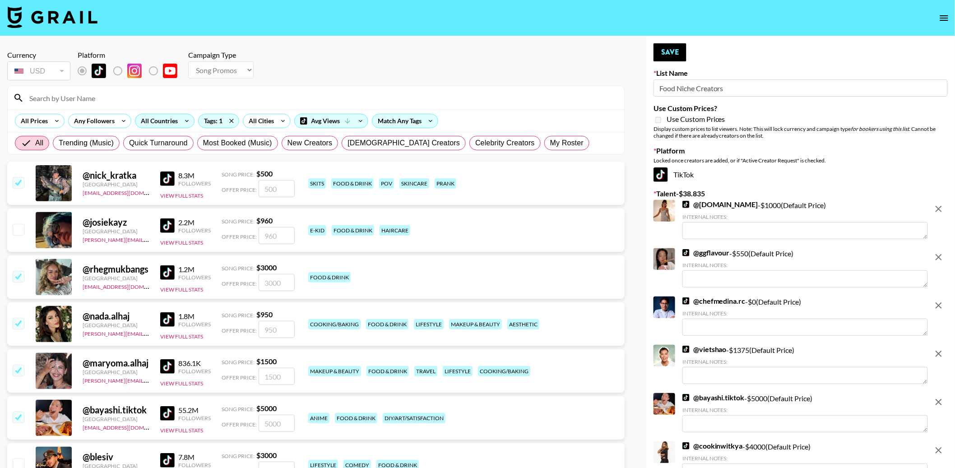  I want to click on span: Trending (Music), so click(86, 143).